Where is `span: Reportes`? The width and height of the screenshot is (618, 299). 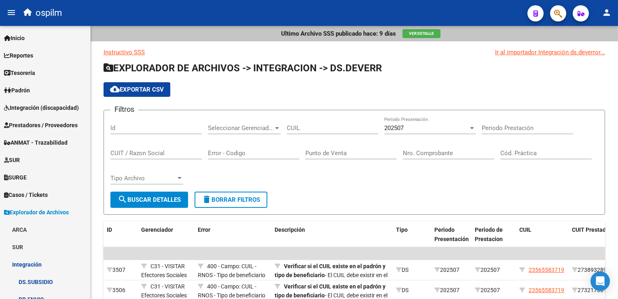 span: Reportes is located at coordinates (19, 55).